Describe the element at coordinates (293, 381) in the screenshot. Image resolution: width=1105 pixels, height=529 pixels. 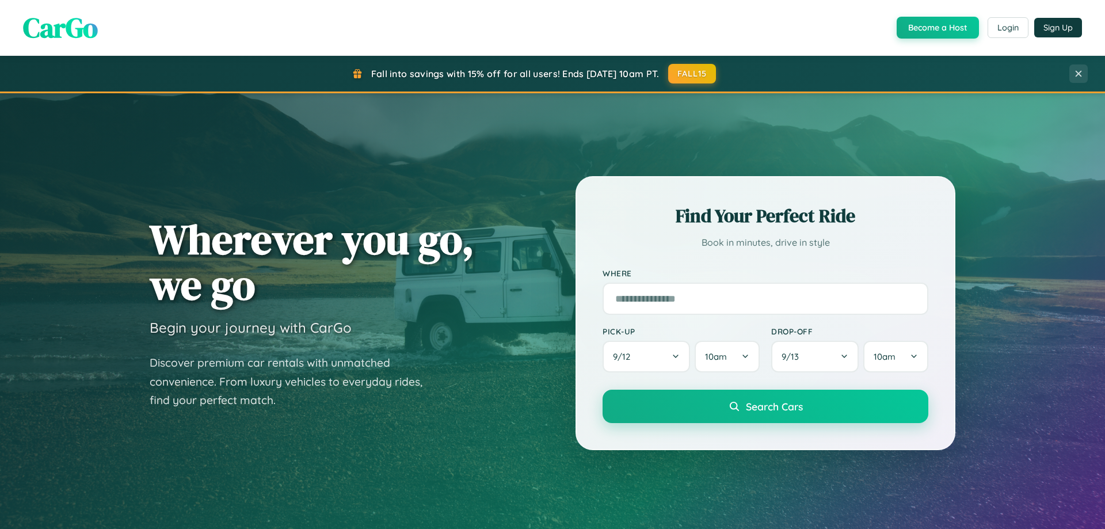
I see `p: Discover premium car rentals with unmatched convenience. From luxury vehicles to everyday rides, ...` at that location.